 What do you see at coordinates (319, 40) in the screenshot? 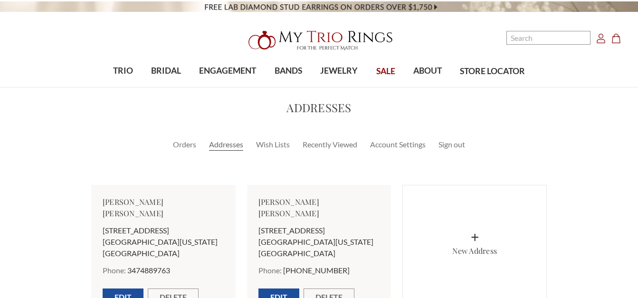
I see `a: My Trio Rings` at bounding box center [319, 40].